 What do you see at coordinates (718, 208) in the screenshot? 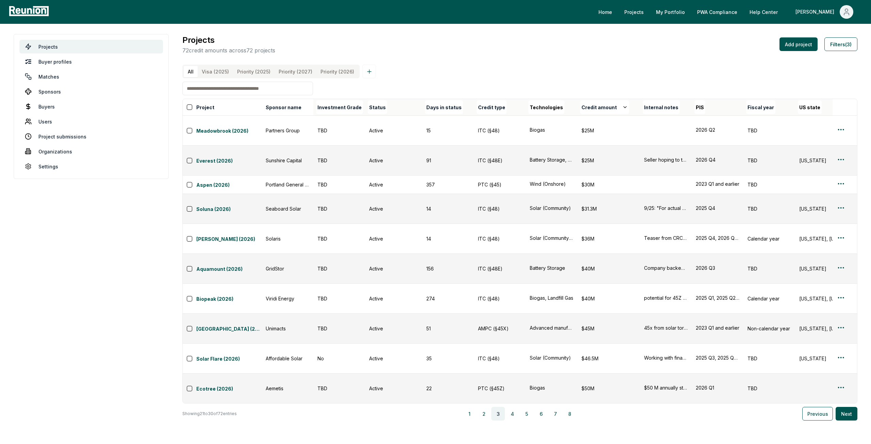
I see `button: 2025 Q4` at bounding box center [718, 208].